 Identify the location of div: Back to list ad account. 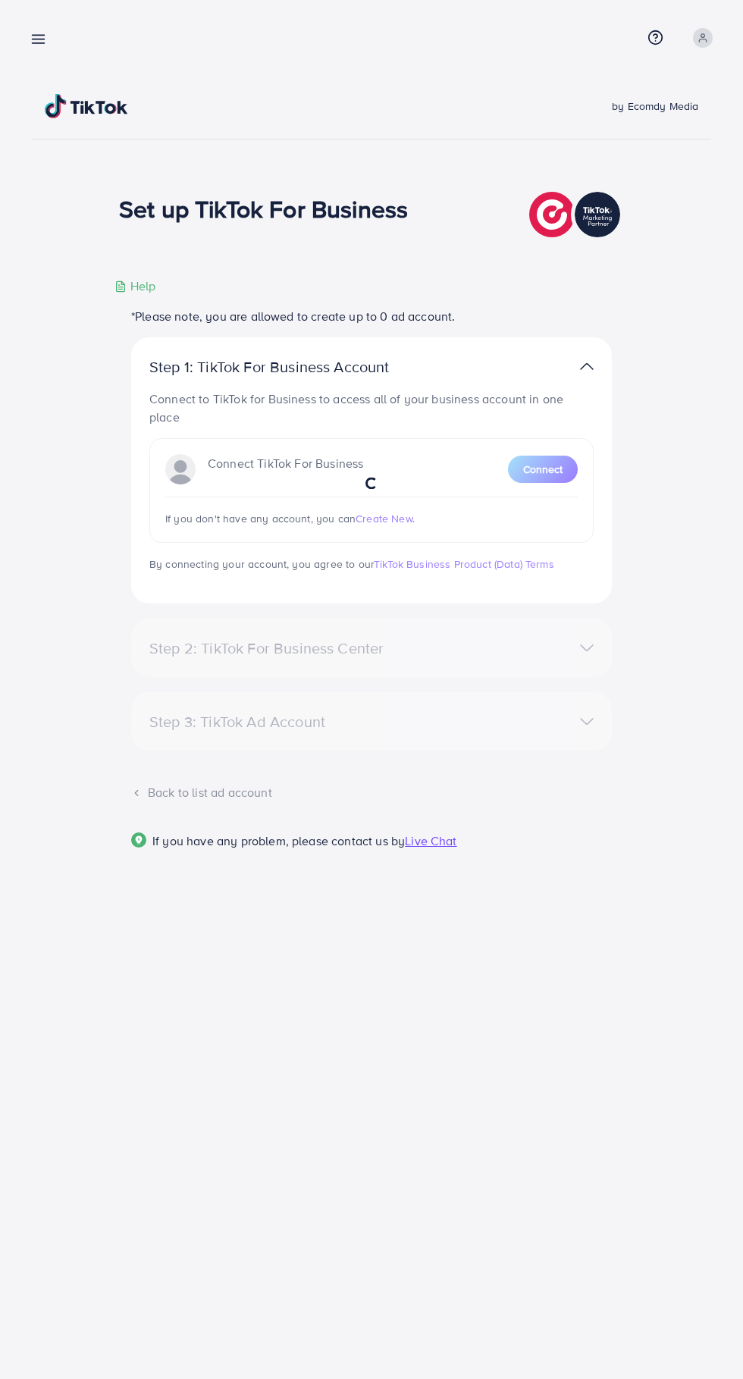
(372, 792).